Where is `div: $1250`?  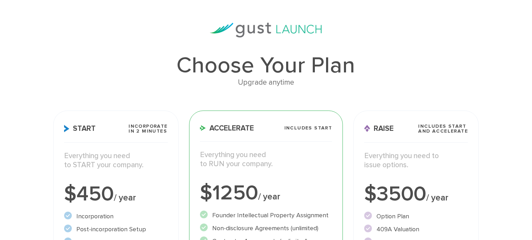
div: $1250 is located at coordinates (266, 193).